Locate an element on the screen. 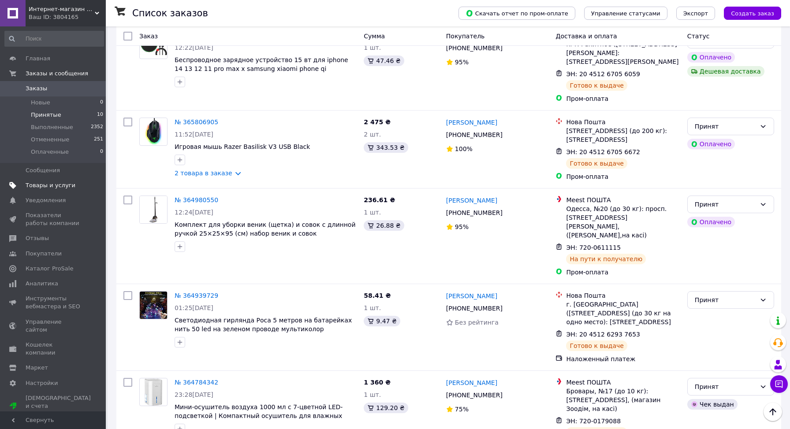  span: Игровая мышь Razer Basilisk V3 USB Black is located at coordinates (242, 147).